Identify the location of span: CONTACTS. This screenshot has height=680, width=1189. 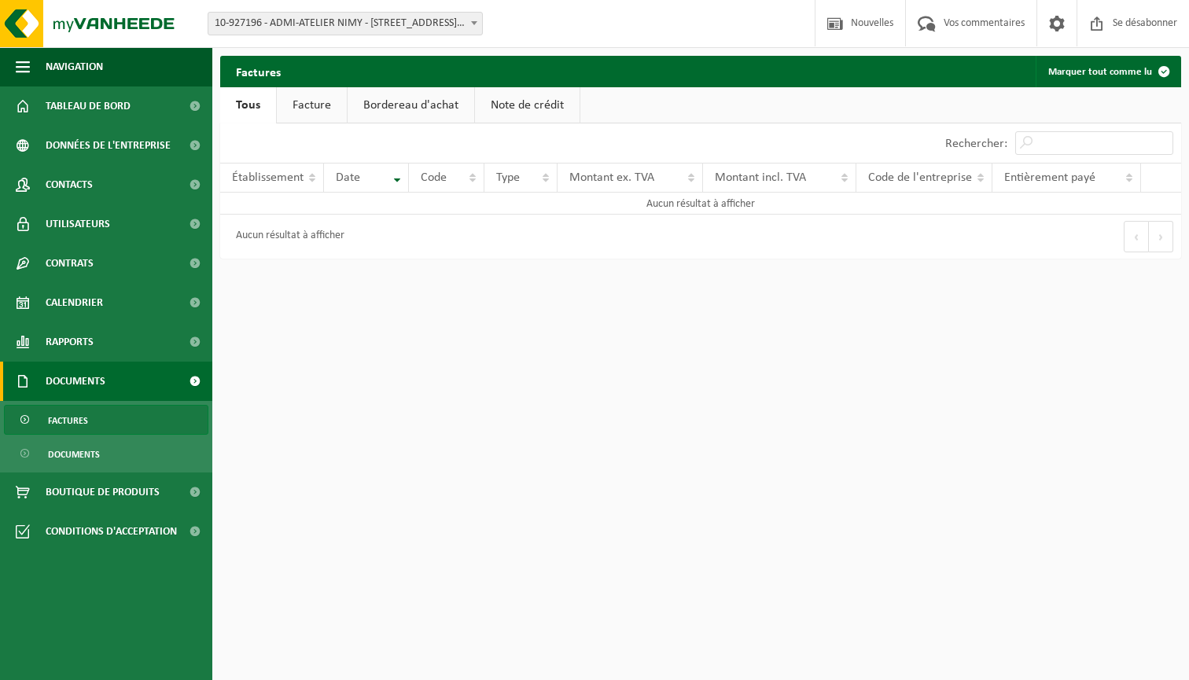
(69, 185).